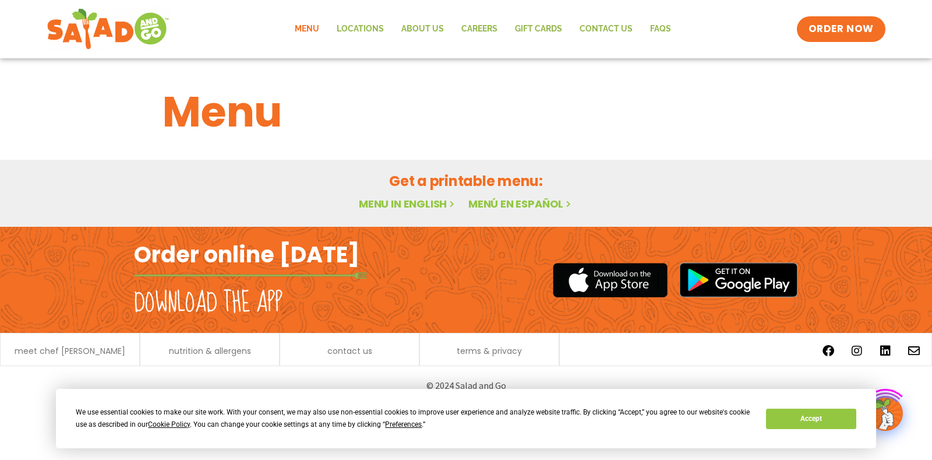 The height and width of the screenshot is (460, 932). What do you see at coordinates (360, 29) in the screenshot?
I see `a: Locations` at bounding box center [360, 29].